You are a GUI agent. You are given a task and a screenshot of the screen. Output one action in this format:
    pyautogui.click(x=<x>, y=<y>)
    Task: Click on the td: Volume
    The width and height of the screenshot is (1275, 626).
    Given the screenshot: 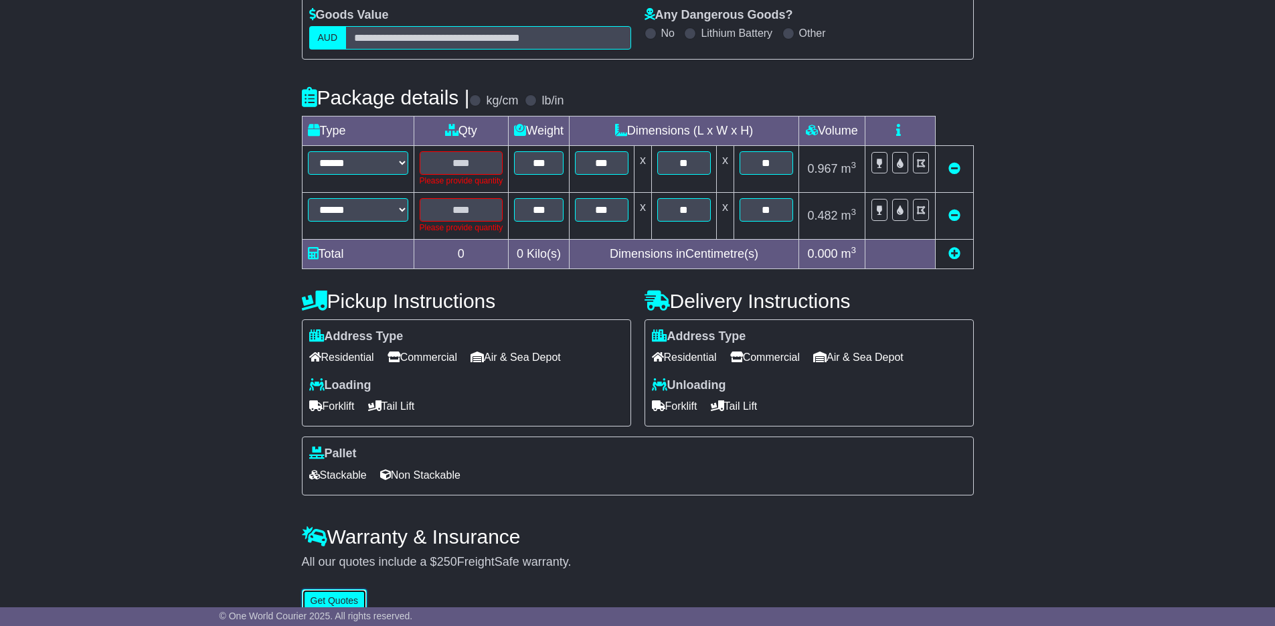 What is the action you would take?
    pyautogui.click(x=831, y=130)
    